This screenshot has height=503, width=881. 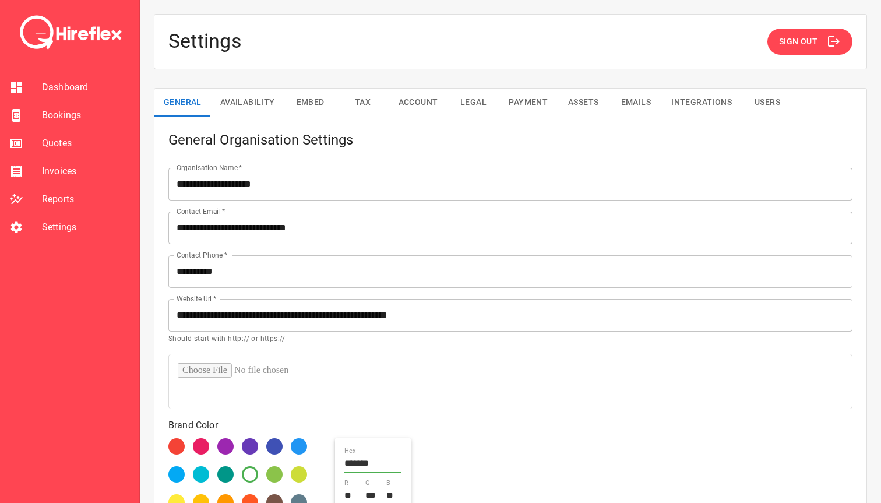 I want to click on label: b, so click(x=388, y=483).